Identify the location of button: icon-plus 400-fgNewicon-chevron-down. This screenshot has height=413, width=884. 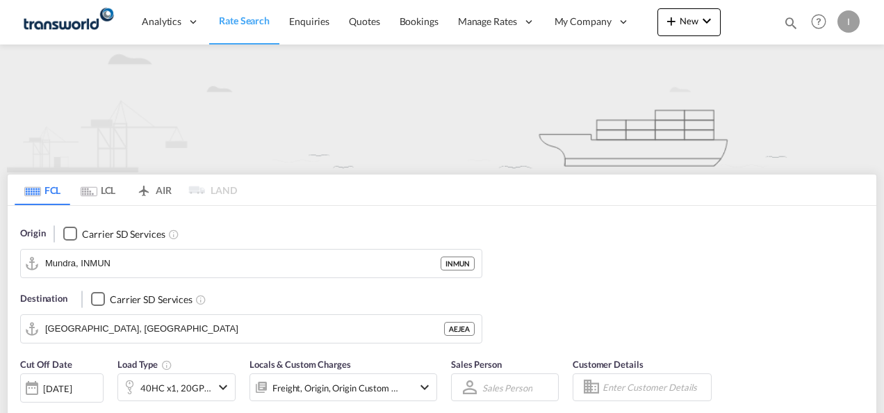
(689, 22).